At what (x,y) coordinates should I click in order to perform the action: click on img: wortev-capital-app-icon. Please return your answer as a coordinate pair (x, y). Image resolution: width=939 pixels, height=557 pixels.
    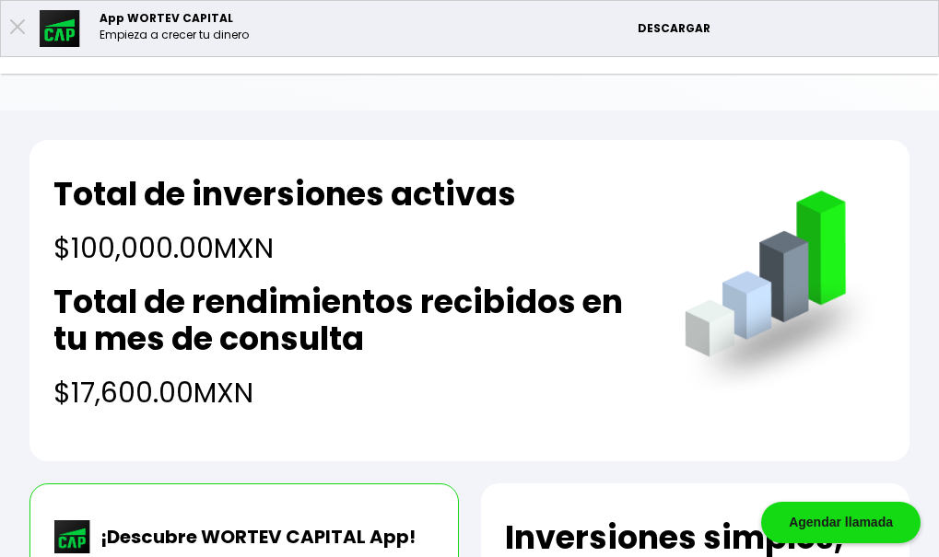
    Looking at the image, I should click on (73, 537).